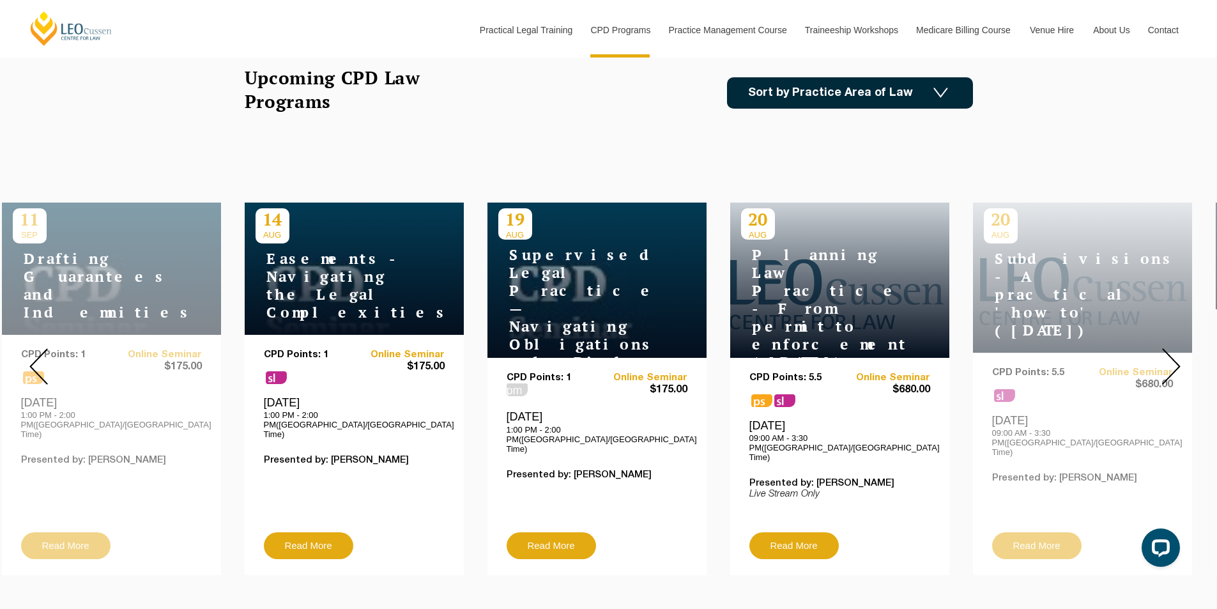  What do you see at coordinates (839, 494) in the screenshot?
I see `p: Live Stream Only` at bounding box center [839, 494].